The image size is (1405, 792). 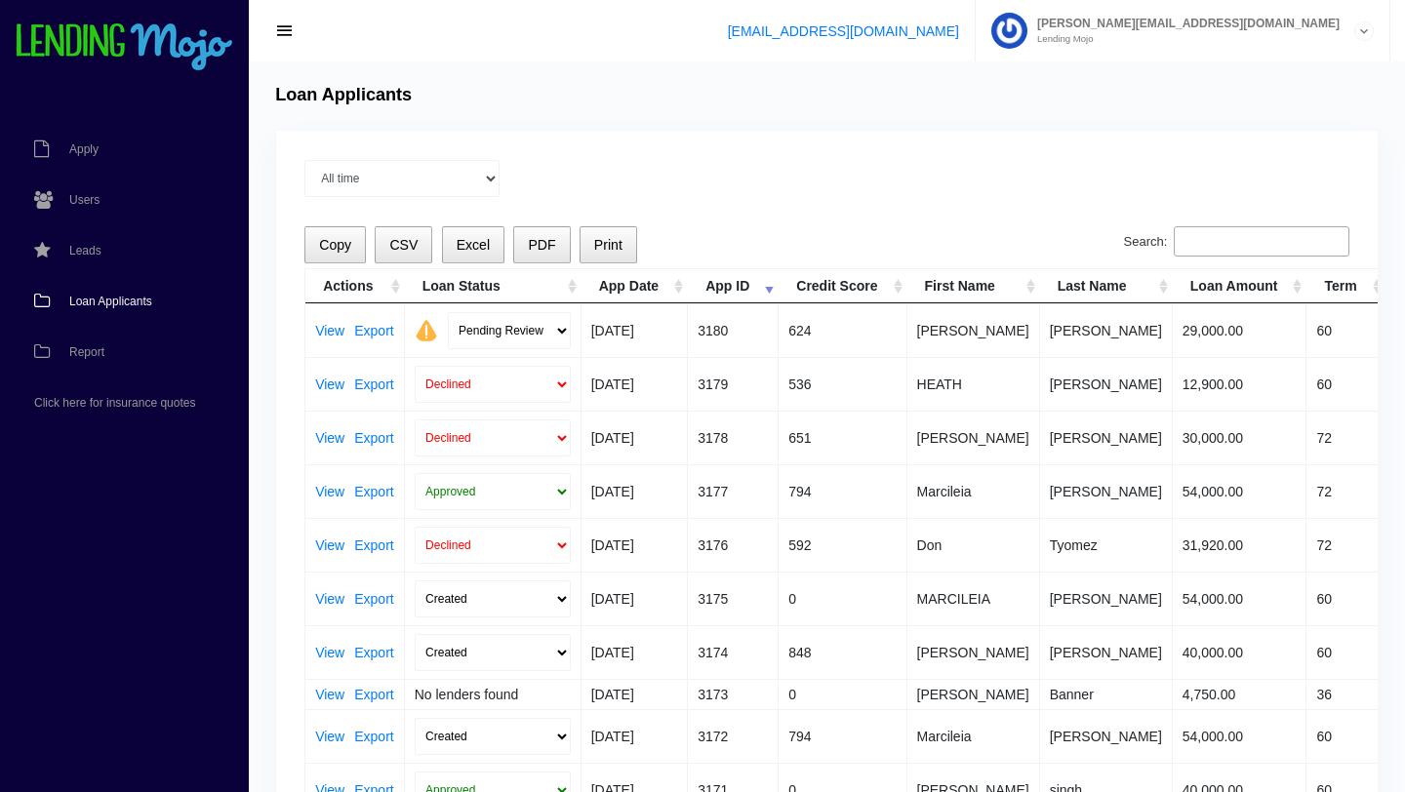 I want to click on td: 536, so click(x=842, y=383).